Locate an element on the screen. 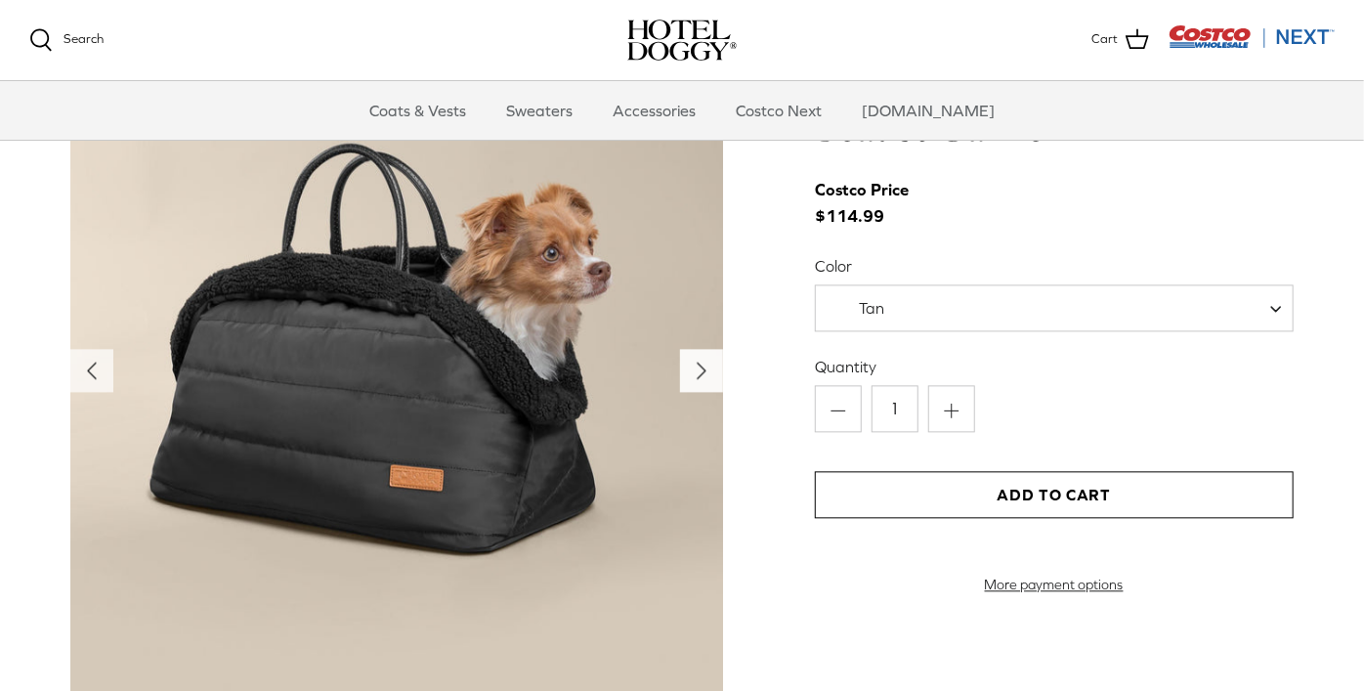 This screenshot has width=1364, height=691. span: Cart is located at coordinates (1104, 39).